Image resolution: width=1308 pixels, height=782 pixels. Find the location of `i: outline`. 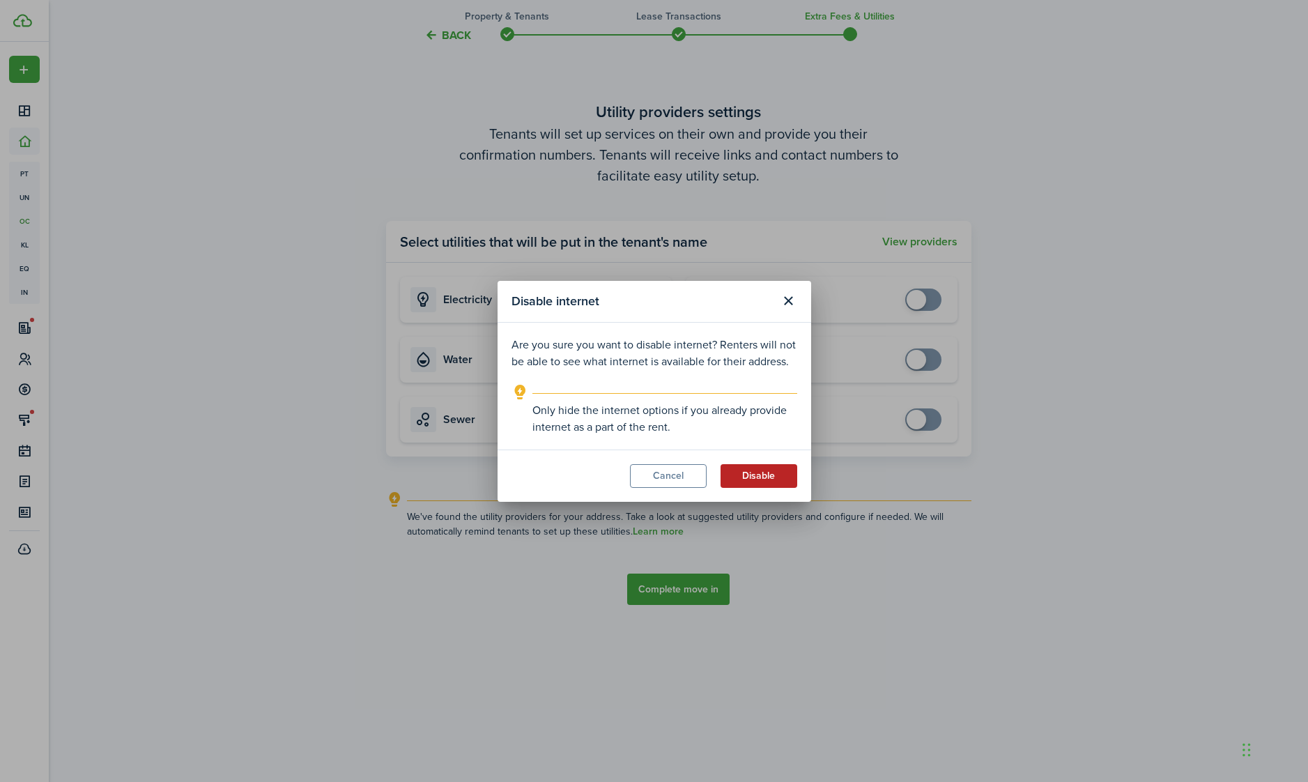

i: outline is located at coordinates (520, 392).